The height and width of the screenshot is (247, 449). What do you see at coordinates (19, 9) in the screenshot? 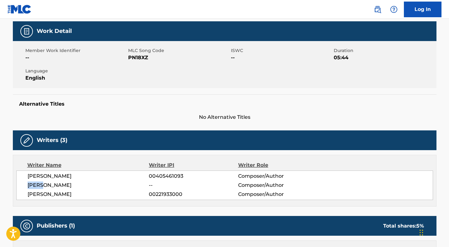
I see `img: MLC Logo` at bounding box center [19, 9].